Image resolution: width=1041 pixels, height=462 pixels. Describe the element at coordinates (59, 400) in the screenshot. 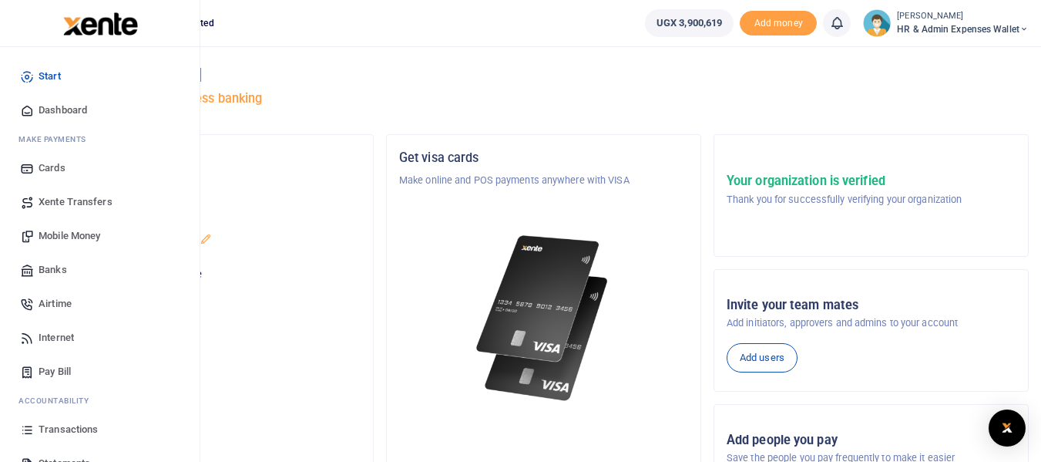

I see `span: countability` at that location.